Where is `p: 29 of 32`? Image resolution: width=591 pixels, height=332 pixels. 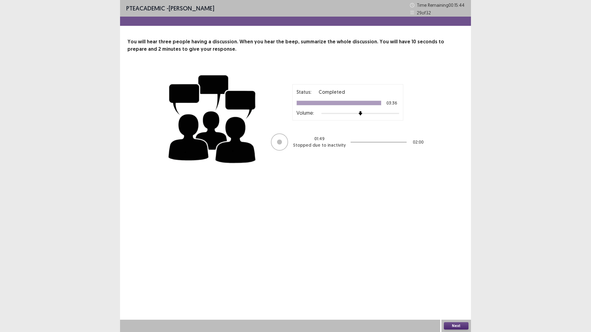 p: 29 of 32 is located at coordinates (424, 13).